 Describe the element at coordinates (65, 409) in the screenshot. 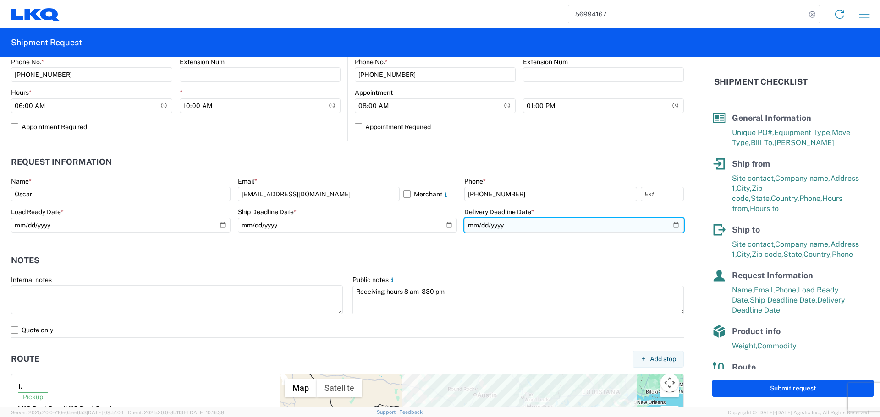

I see `strong: LKQ Best Core` at that location.